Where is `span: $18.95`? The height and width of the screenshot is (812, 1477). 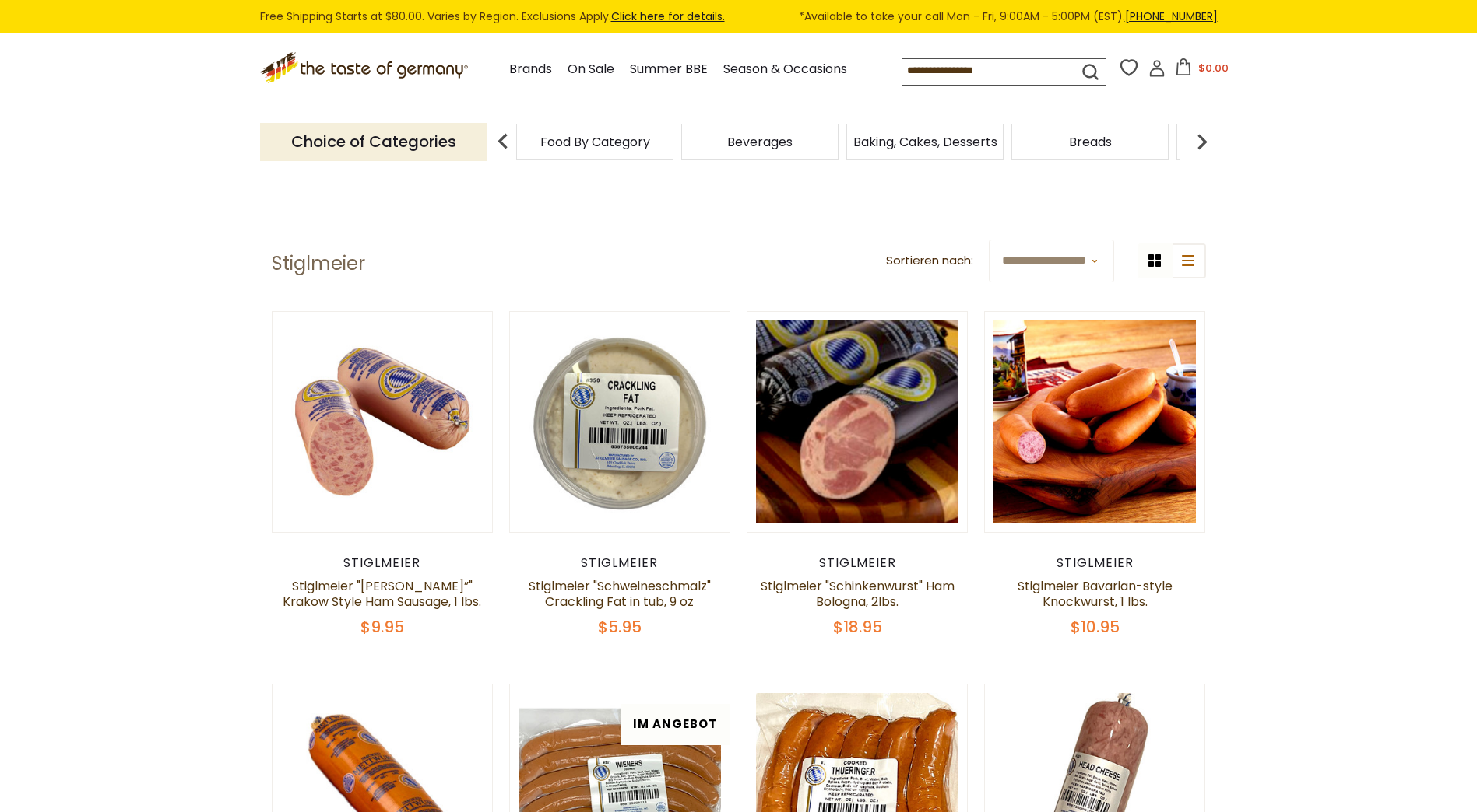 span: $18.95 is located at coordinates (857, 627).